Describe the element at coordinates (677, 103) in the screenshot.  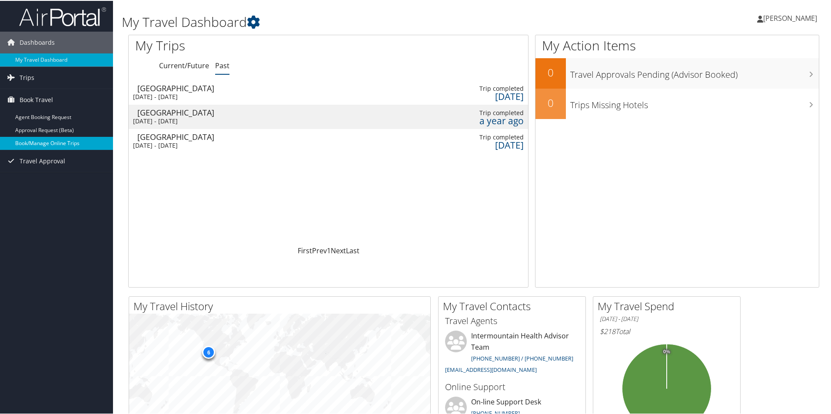
I see `a: 0Trips Missing Hotels` at that location.